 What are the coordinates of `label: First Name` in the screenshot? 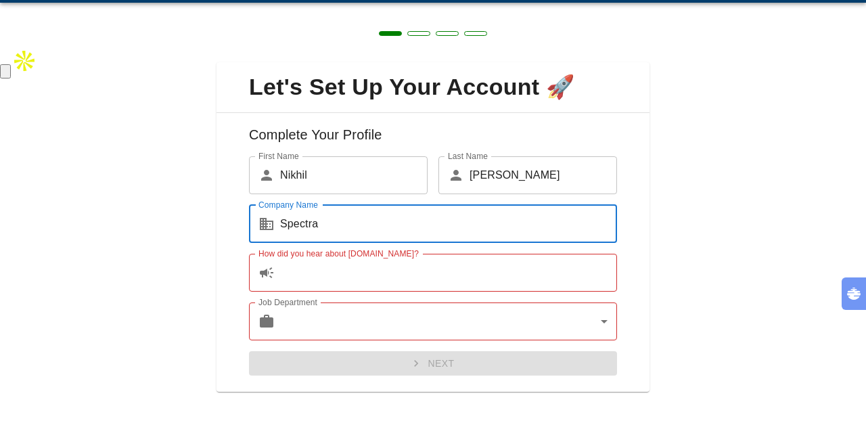 It's located at (279, 156).